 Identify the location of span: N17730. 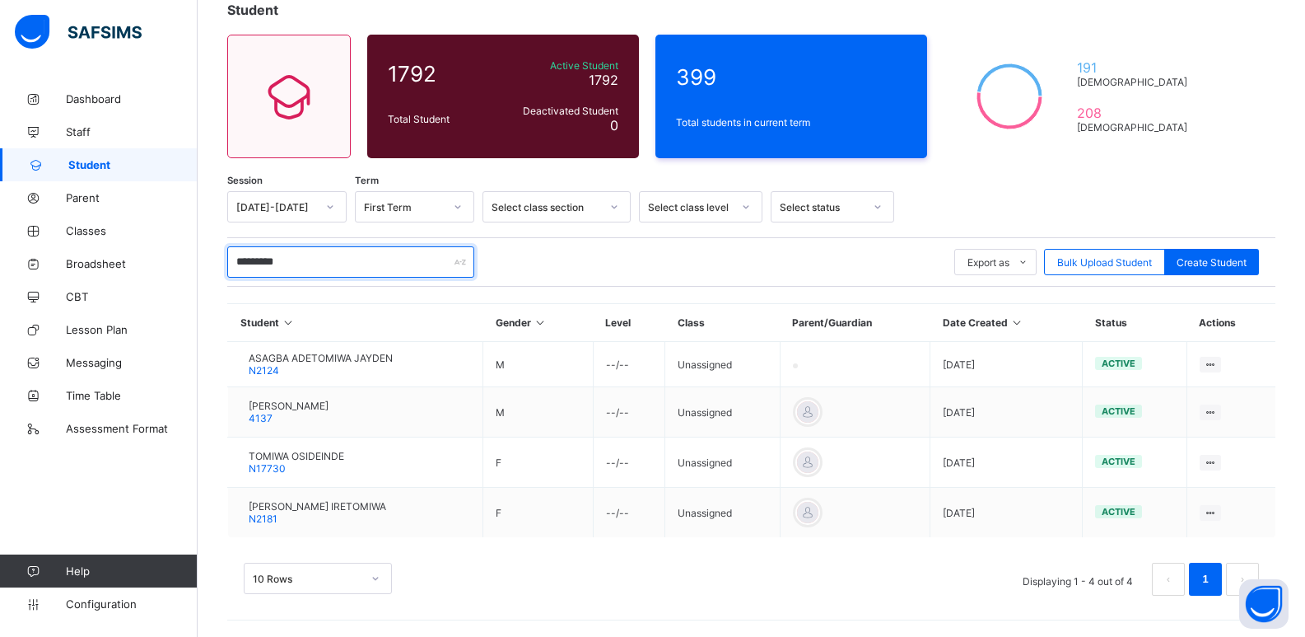
(267, 468).